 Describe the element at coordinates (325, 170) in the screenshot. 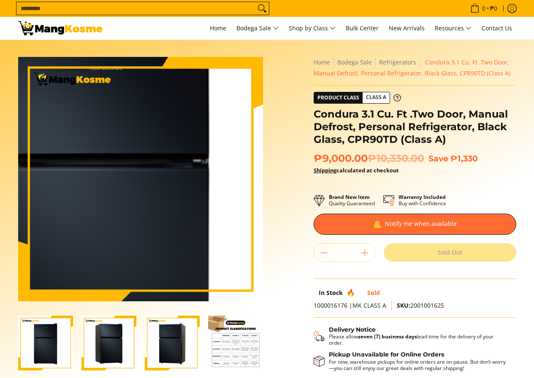

I see `a: Shipping` at that location.